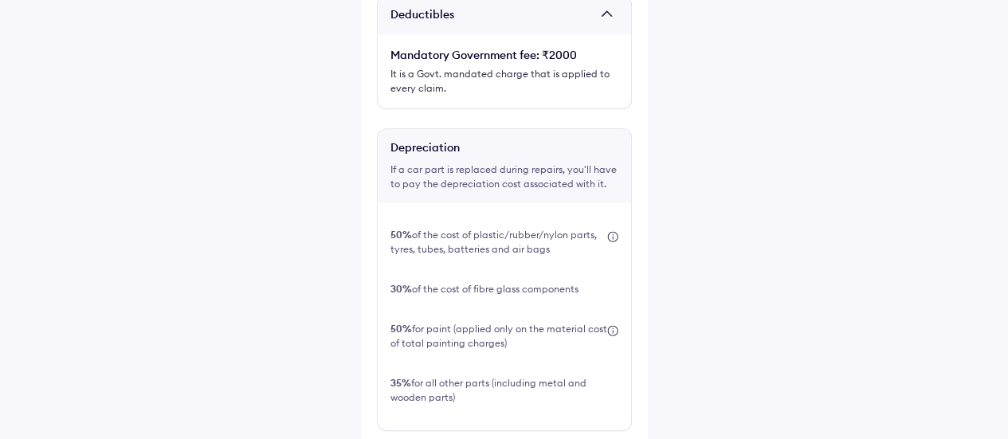 This screenshot has width=1008, height=439. Describe the element at coordinates (492, 15) in the screenshot. I see `span: Deductibles` at that location.